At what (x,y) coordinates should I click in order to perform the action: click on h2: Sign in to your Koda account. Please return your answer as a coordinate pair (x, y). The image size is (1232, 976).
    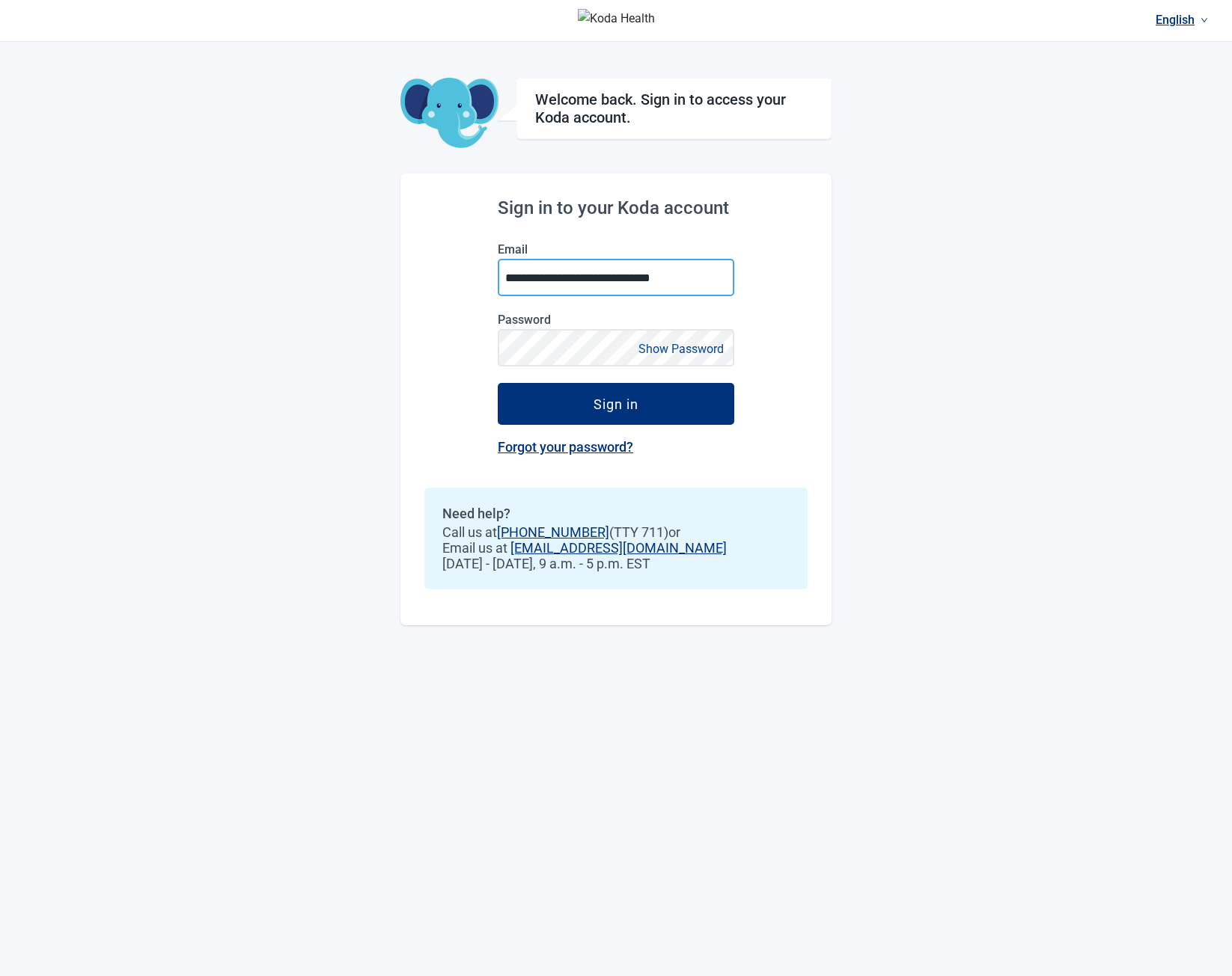
    Looking at the image, I should click on (616, 208).